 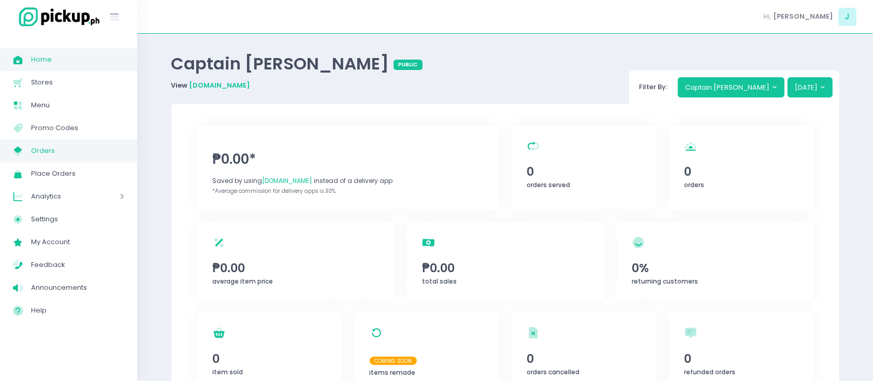 I want to click on span: Settings, so click(x=78, y=219).